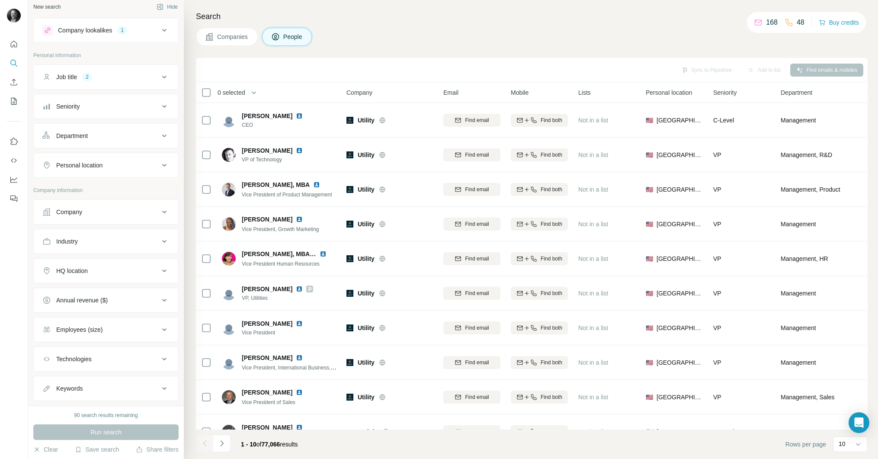 The width and height of the screenshot is (878, 459). I want to click on span: Management, Product, so click(810, 189).